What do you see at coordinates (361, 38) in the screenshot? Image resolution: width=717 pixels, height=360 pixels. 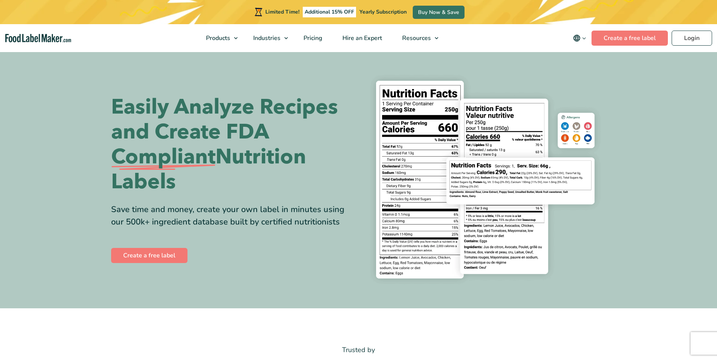 I see `span: Hire an Expert` at bounding box center [361, 38].